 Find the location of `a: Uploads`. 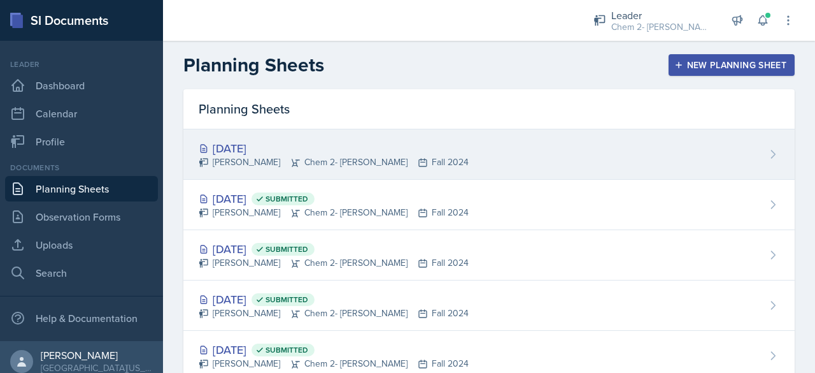

a: Uploads is located at coordinates (82, 245).